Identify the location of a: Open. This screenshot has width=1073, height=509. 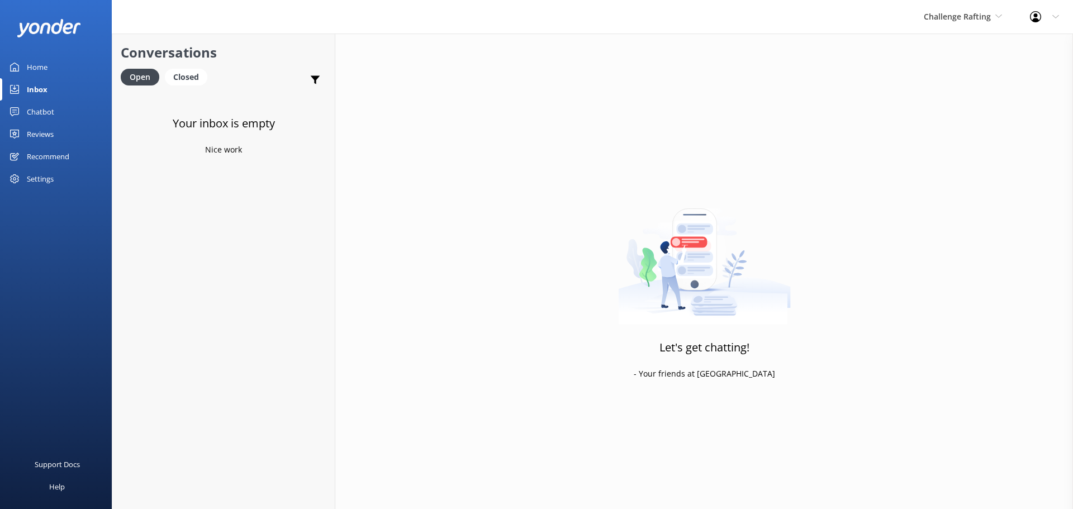
(142, 77).